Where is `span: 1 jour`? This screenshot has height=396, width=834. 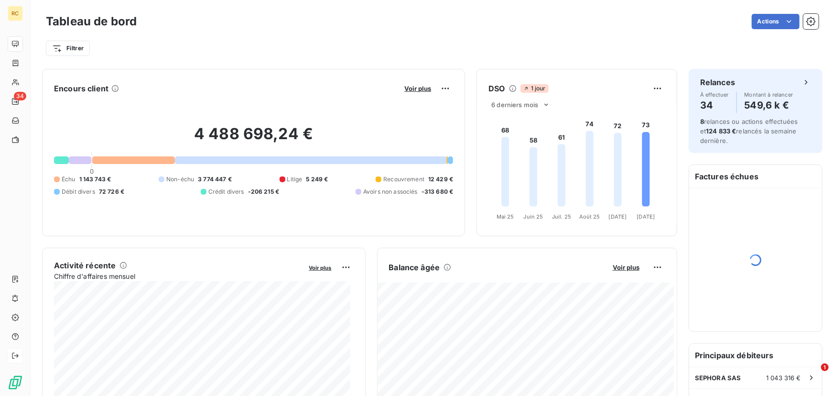 span: 1 jour is located at coordinates (534, 88).